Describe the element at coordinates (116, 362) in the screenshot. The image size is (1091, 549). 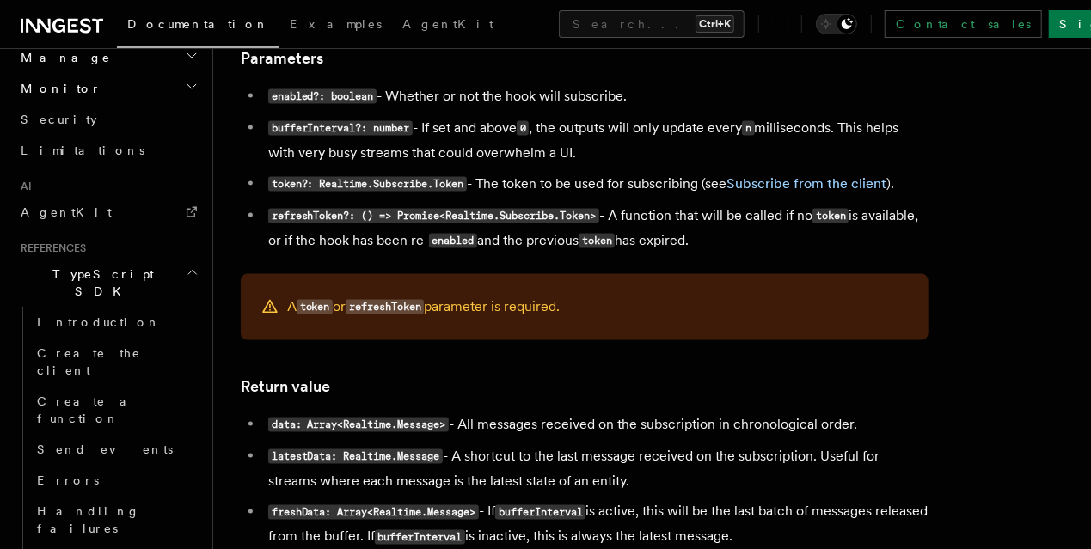
I see `a: Create the client` at that location.